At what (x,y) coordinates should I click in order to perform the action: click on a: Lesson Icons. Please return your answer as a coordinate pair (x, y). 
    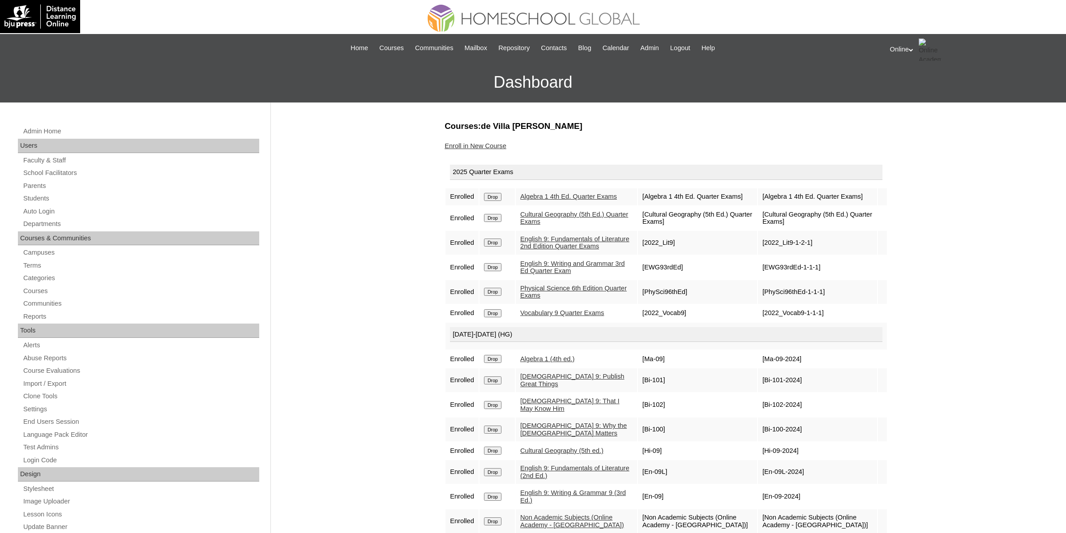
    Looking at the image, I should click on (141, 514).